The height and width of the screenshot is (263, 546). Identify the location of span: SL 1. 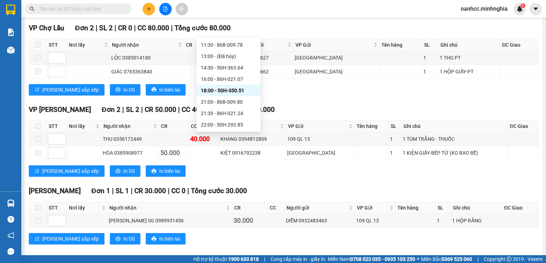
(122, 190).